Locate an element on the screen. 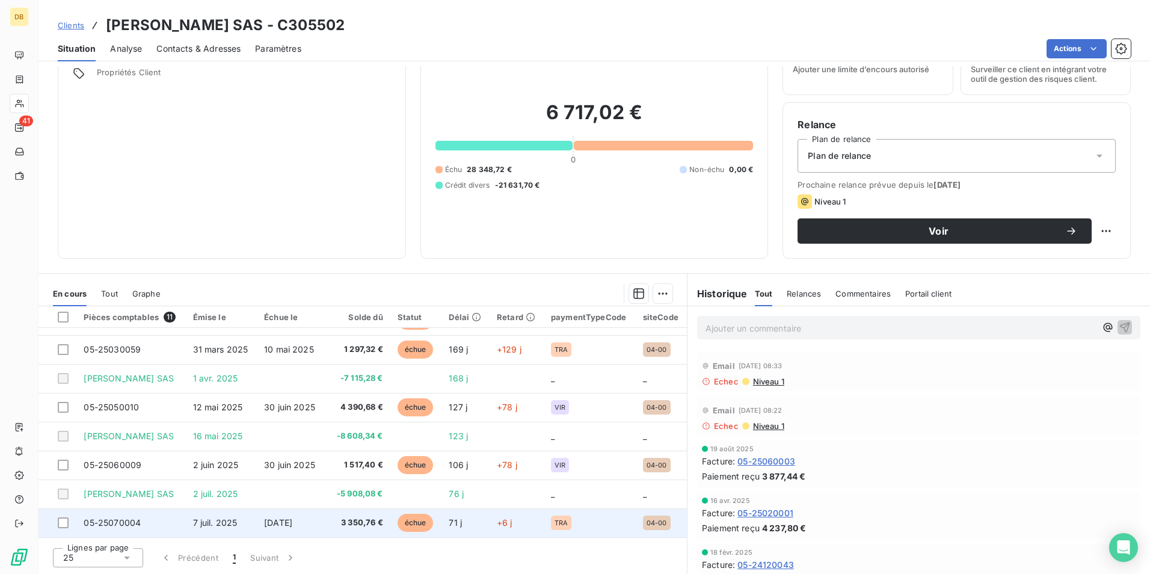  span: 3 350,76 € is located at coordinates (359, 523).